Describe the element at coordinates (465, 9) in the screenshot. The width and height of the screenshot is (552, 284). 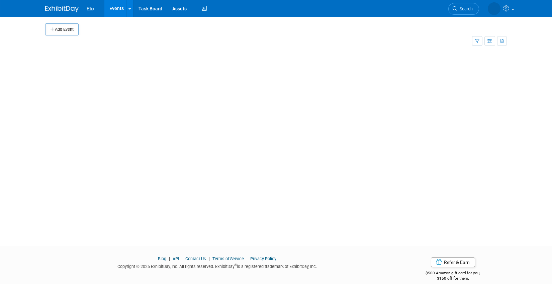
I see `span: Search` at that location.